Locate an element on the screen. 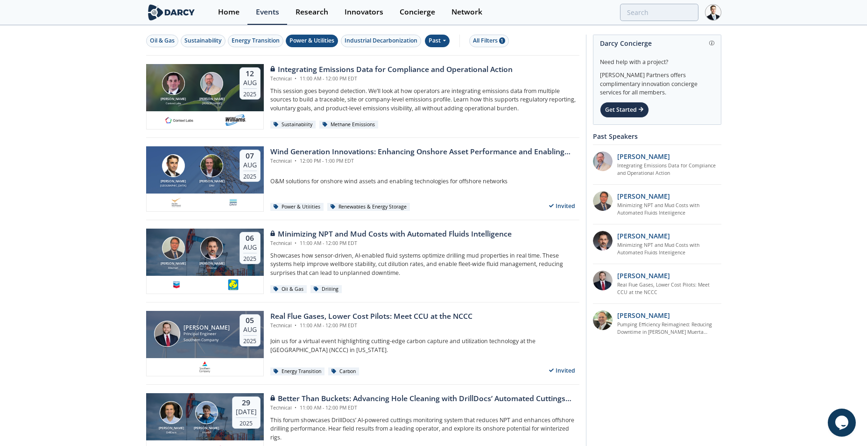  div: 06 is located at coordinates (250, 238).